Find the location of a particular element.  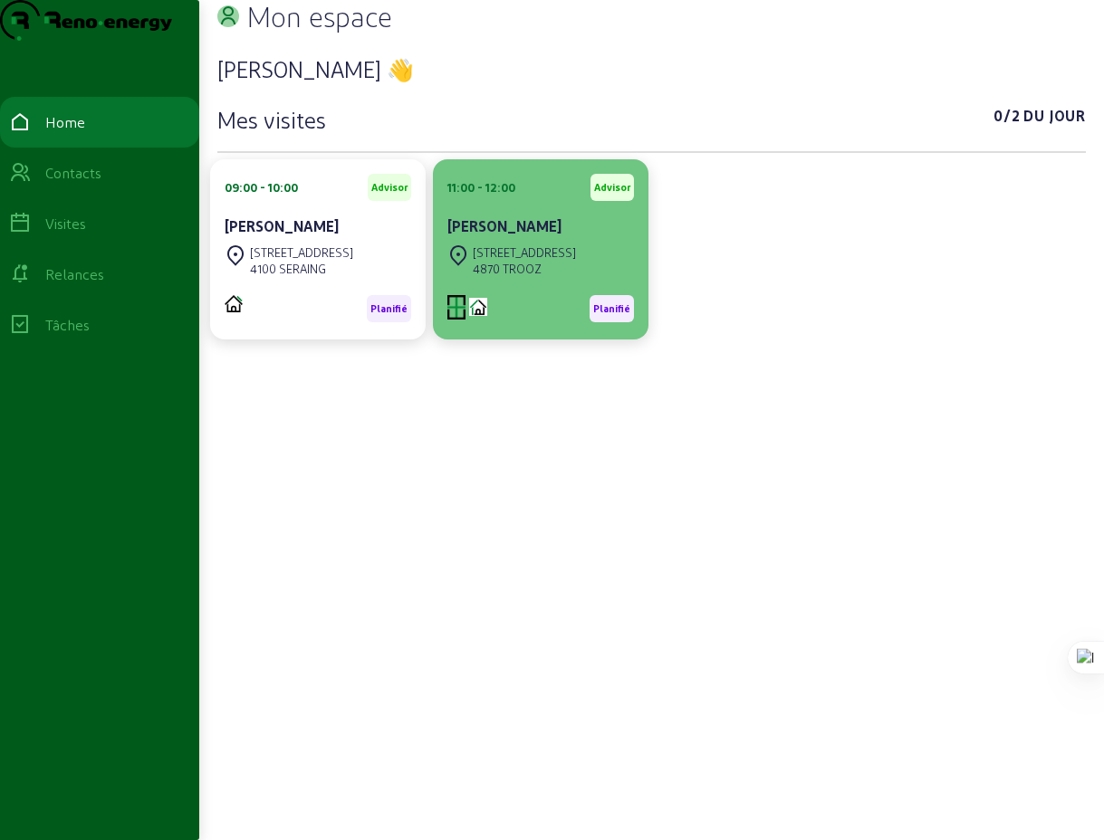

img: MXT is located at coordinates (456, 307).